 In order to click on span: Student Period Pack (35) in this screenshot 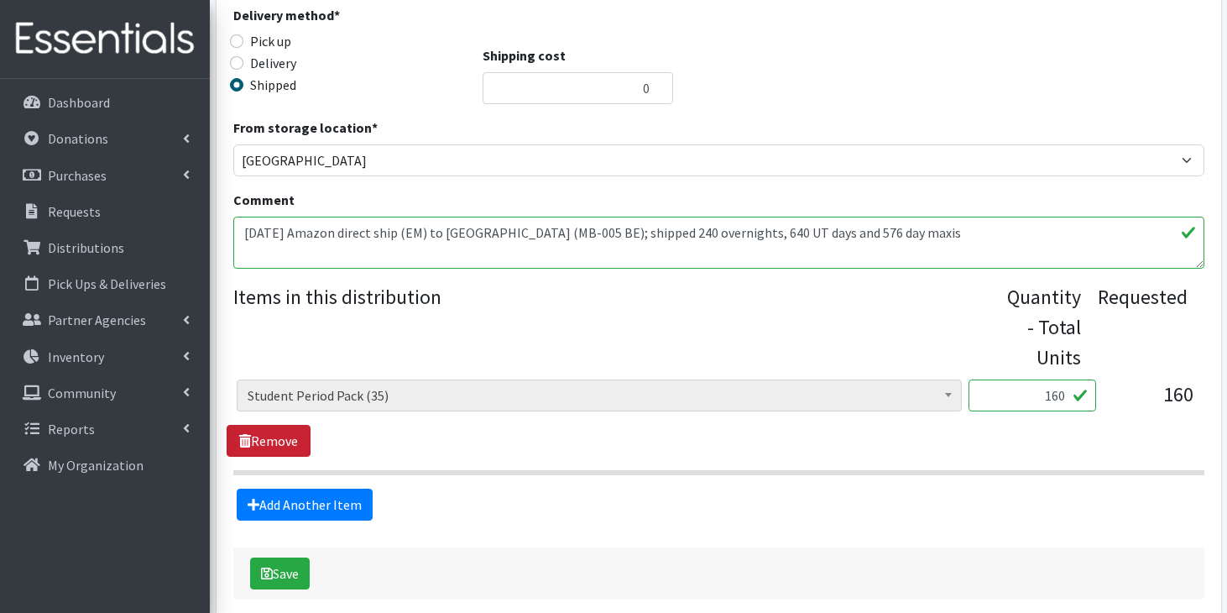, I will do `click(599, 395)`.